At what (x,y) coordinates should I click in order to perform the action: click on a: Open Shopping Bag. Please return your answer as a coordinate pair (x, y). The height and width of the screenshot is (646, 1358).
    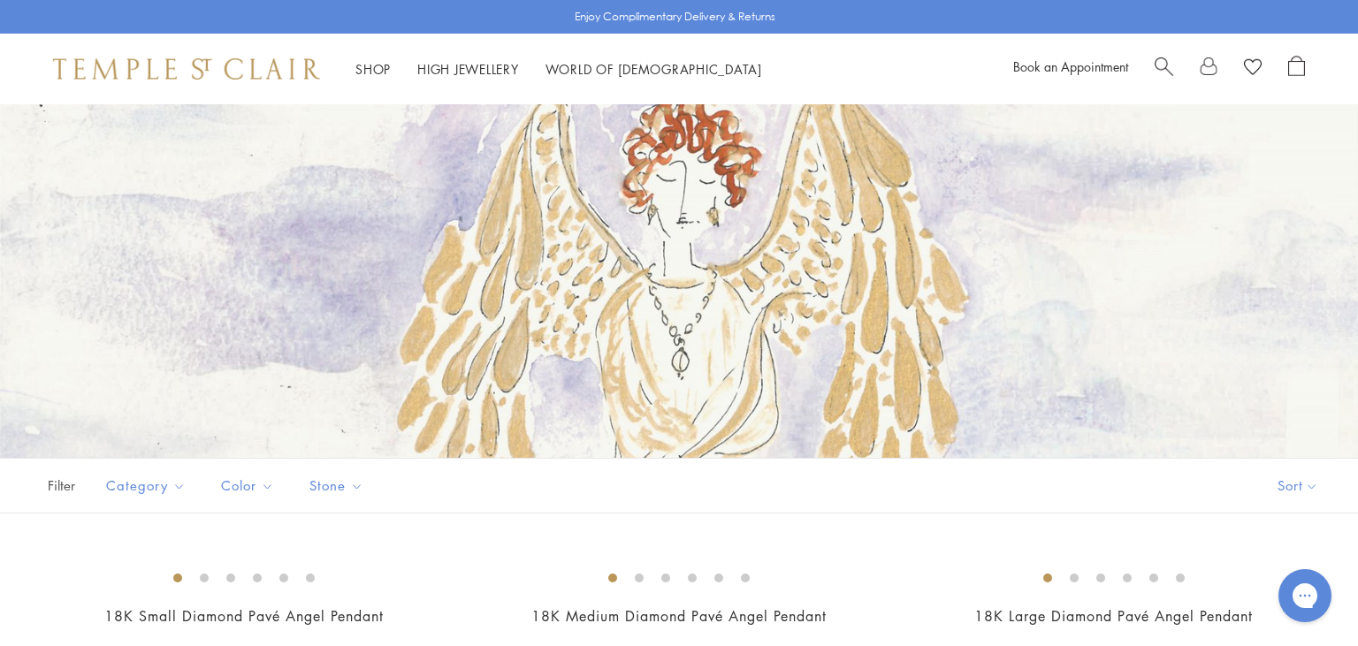
    Looking at the image, I should click on (1296, 69).